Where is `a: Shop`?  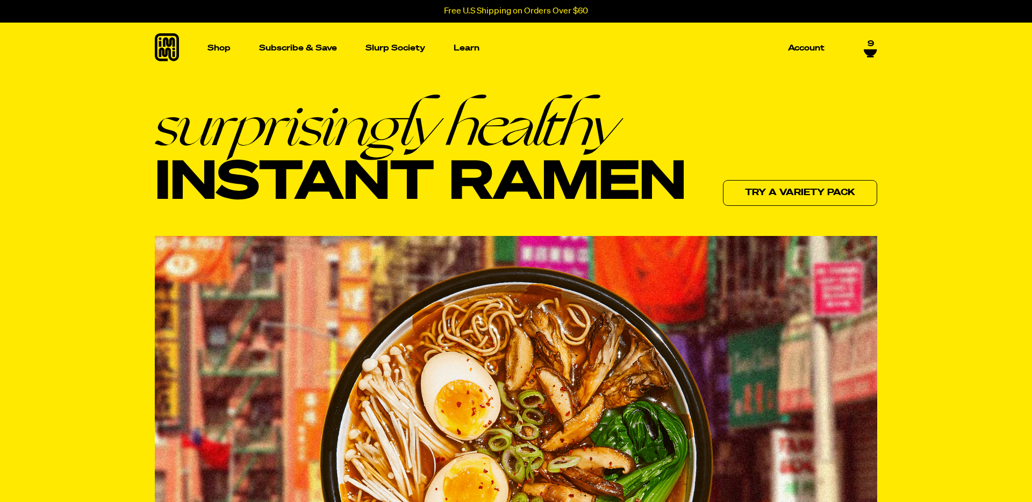
a: Shop is located at coordinates (219, 48).